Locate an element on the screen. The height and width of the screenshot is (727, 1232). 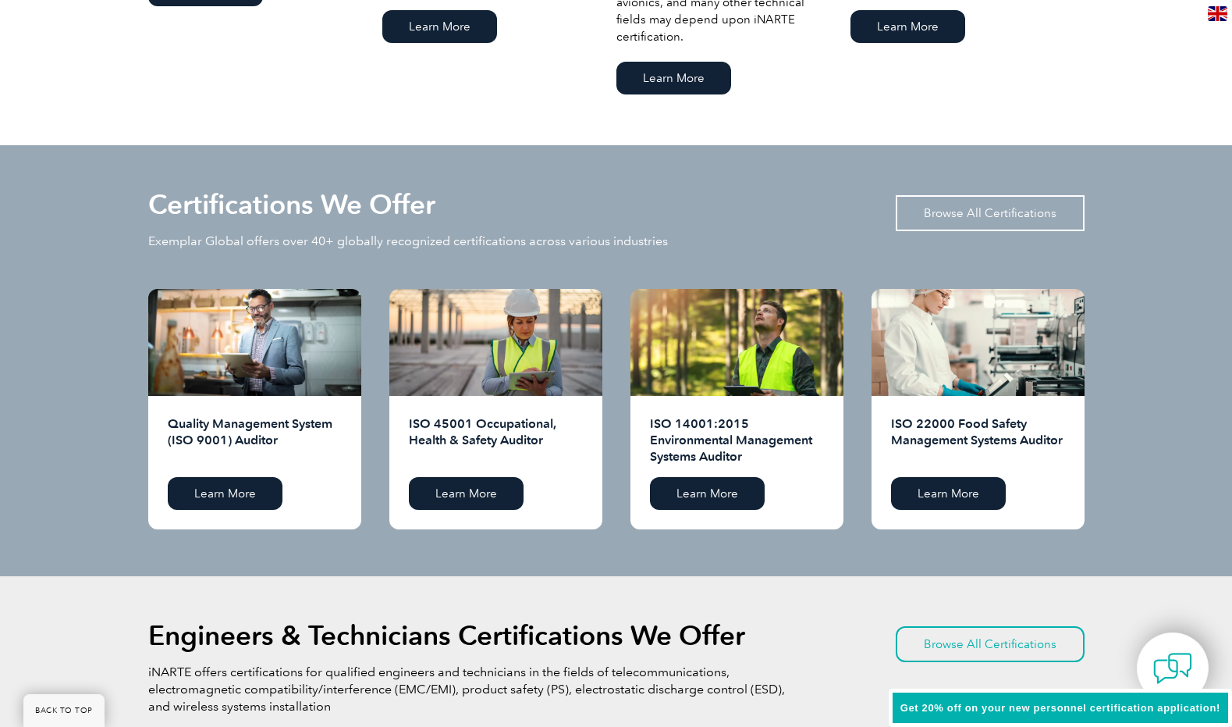
h2: ISO 14001:2015 Environmental Management Systems Auditor is located at coordinates (737, 440).